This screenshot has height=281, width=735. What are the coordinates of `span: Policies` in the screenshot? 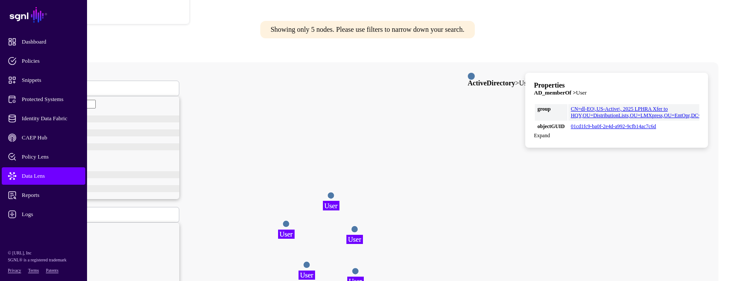 It's located at (50, 61).